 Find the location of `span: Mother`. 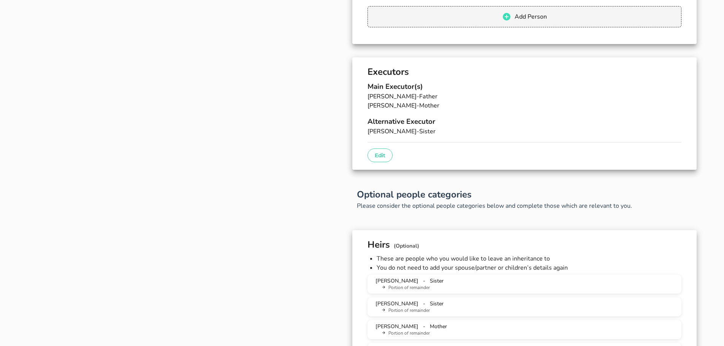

span: Mother is located at coordinates (438, 326).